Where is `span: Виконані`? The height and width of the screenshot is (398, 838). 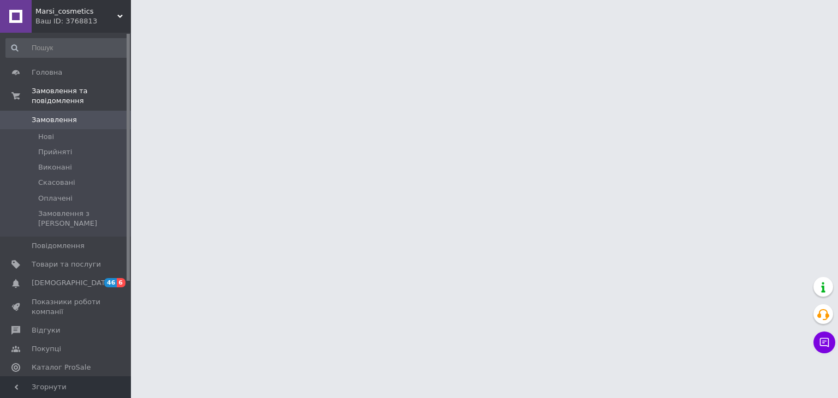 span: Виконані is located at coordinates (55, 167).